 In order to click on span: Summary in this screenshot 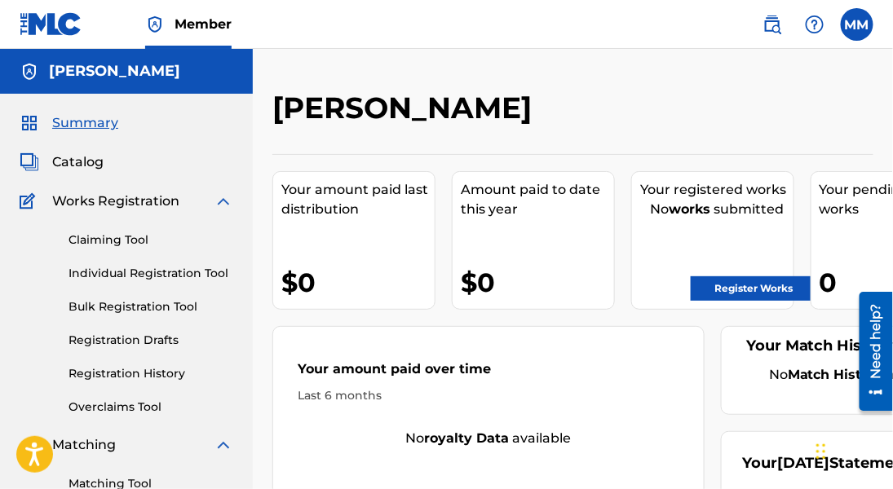, I will do `click(85, 123)`.